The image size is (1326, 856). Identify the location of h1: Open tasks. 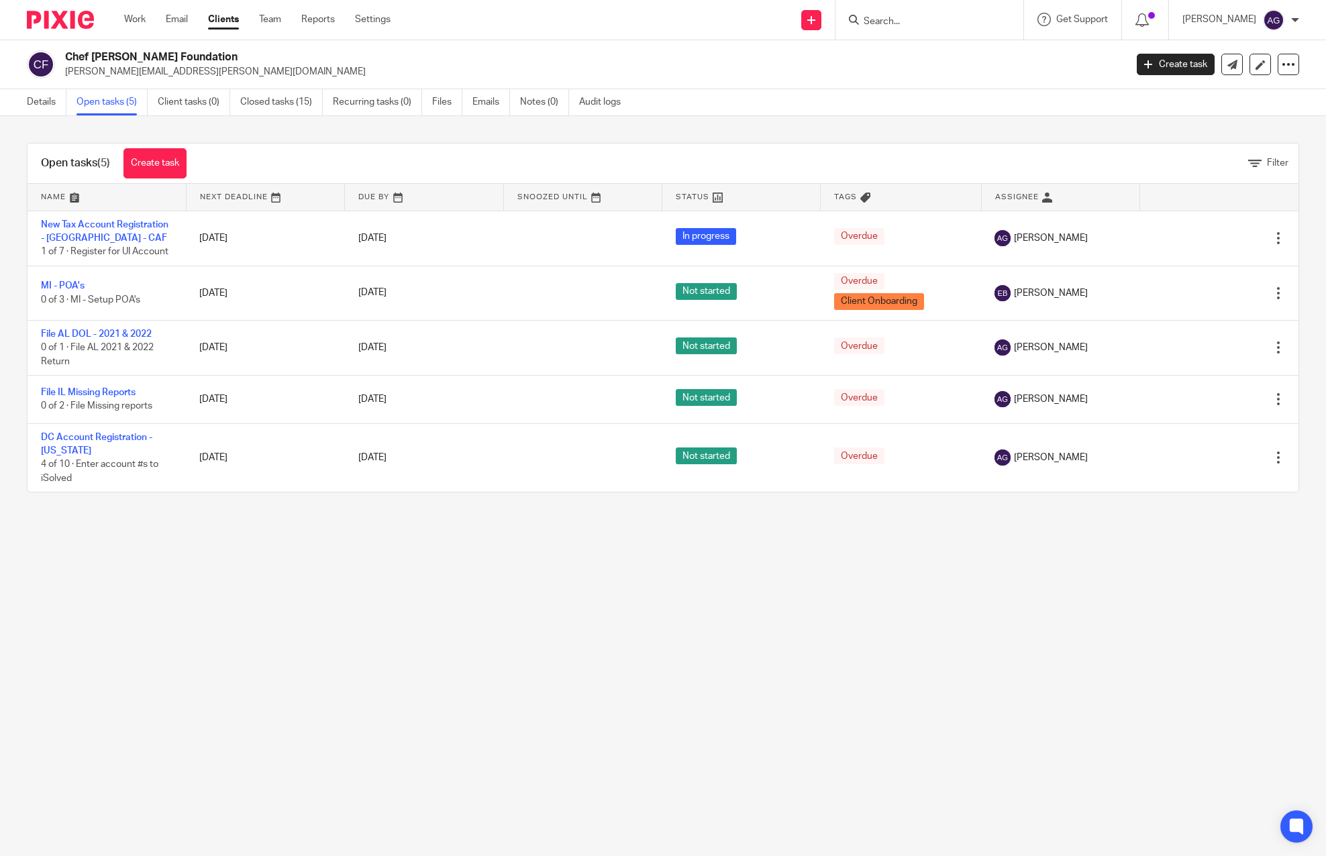
(75, 163).